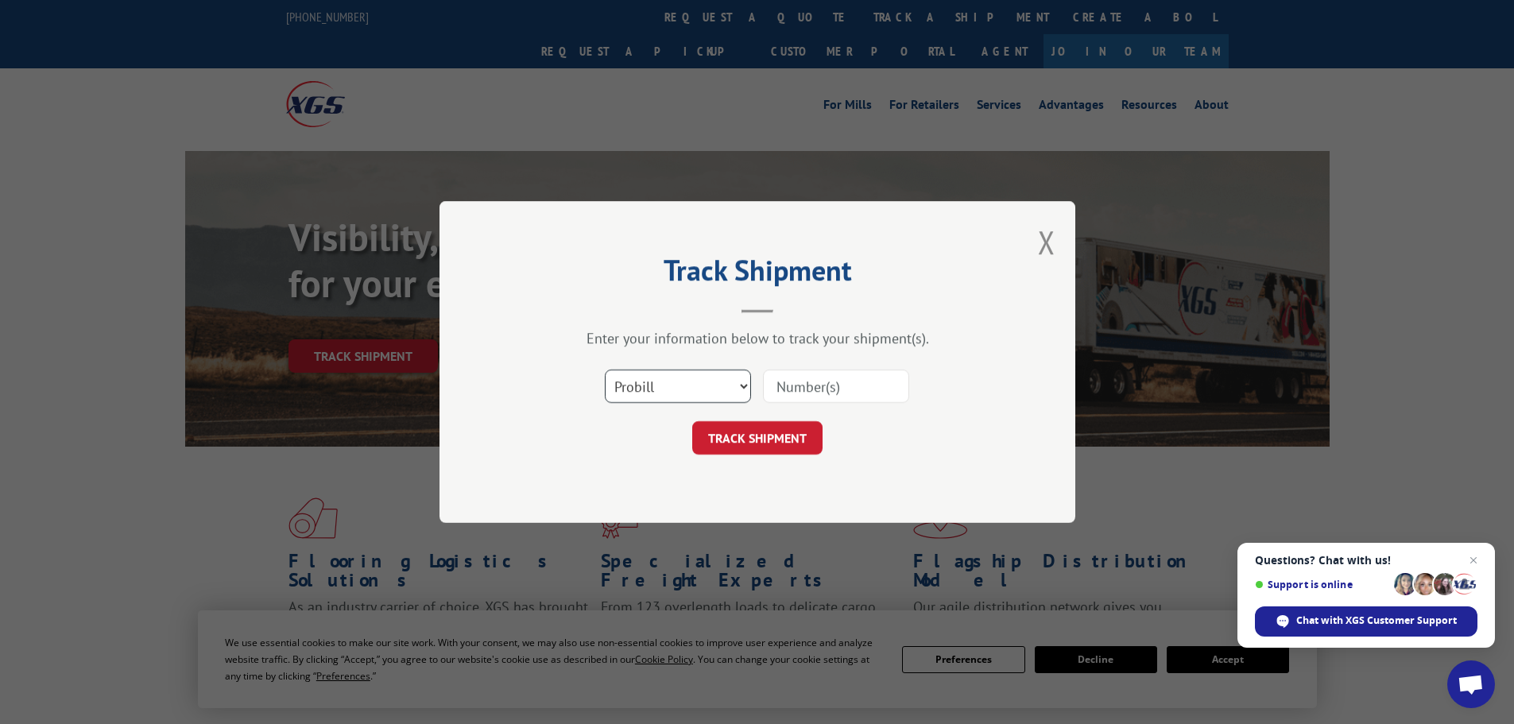  I want to click on span: Chat with XGS Customer Support, so click(1376, 621).